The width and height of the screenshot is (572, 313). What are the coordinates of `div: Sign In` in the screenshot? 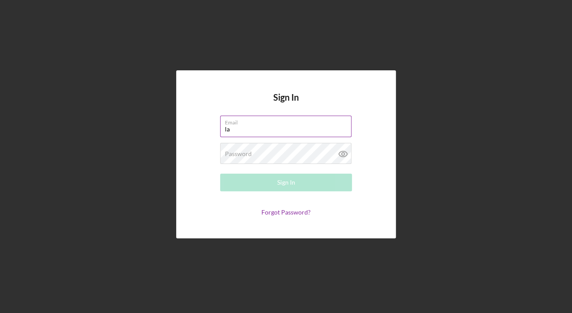 It's located at (286, 182).